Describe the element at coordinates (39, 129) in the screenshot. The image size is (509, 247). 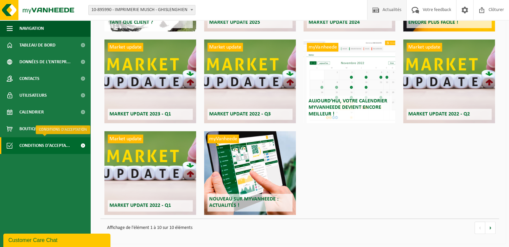
I see `span: Boutique en ligne` at that location.